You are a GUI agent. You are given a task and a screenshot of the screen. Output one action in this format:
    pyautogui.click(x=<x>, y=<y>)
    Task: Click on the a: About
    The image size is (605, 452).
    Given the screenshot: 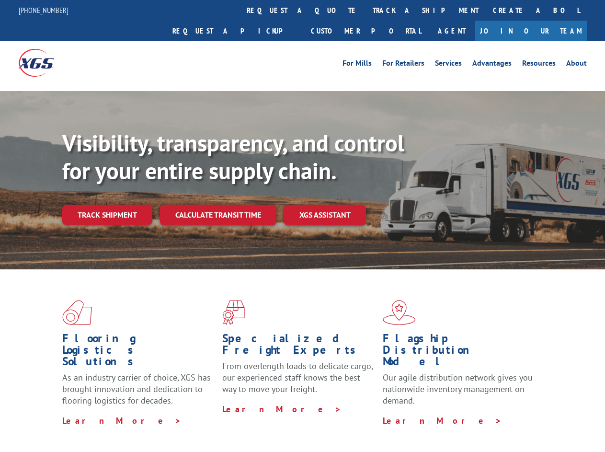 What is the action you would take?
    pyautogui.click(x=576, y=65)
    